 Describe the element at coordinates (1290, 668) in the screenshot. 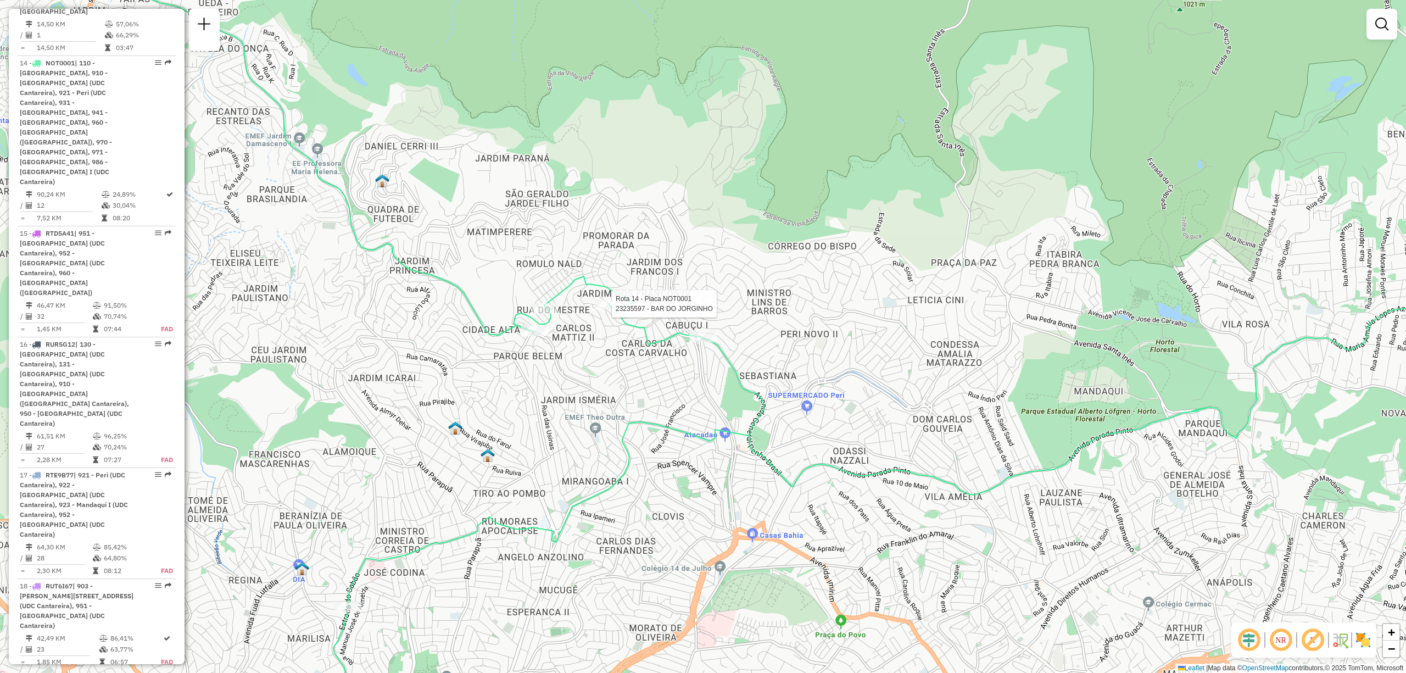

I see `div: Map data © contributors,© 2025 TomTom, Microsoft` at that location.